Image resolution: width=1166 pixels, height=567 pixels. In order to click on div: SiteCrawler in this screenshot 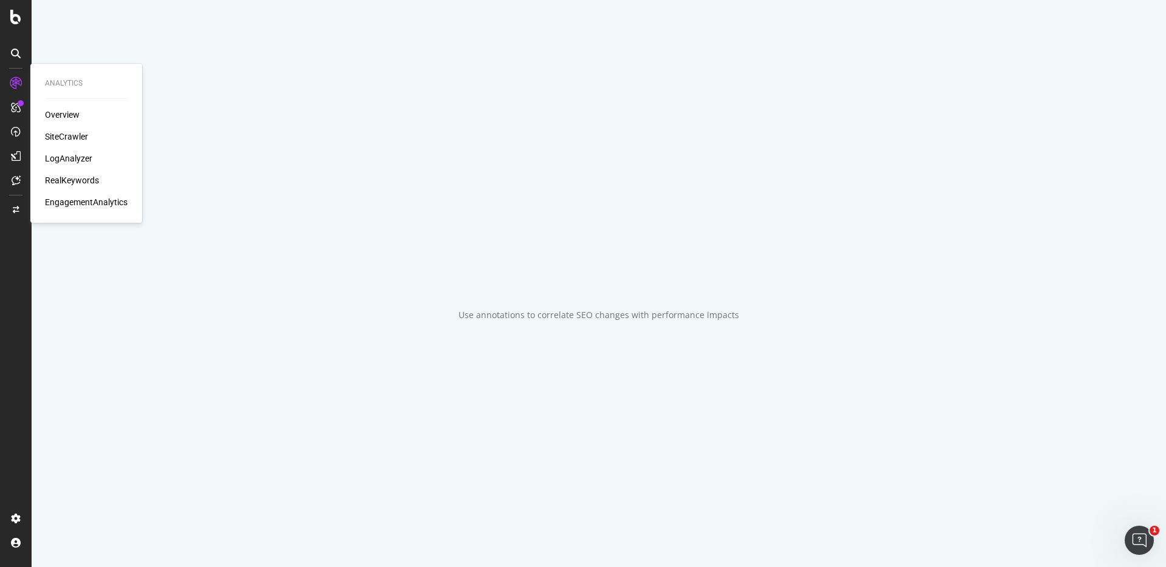, I will do `click(66, 137)`.